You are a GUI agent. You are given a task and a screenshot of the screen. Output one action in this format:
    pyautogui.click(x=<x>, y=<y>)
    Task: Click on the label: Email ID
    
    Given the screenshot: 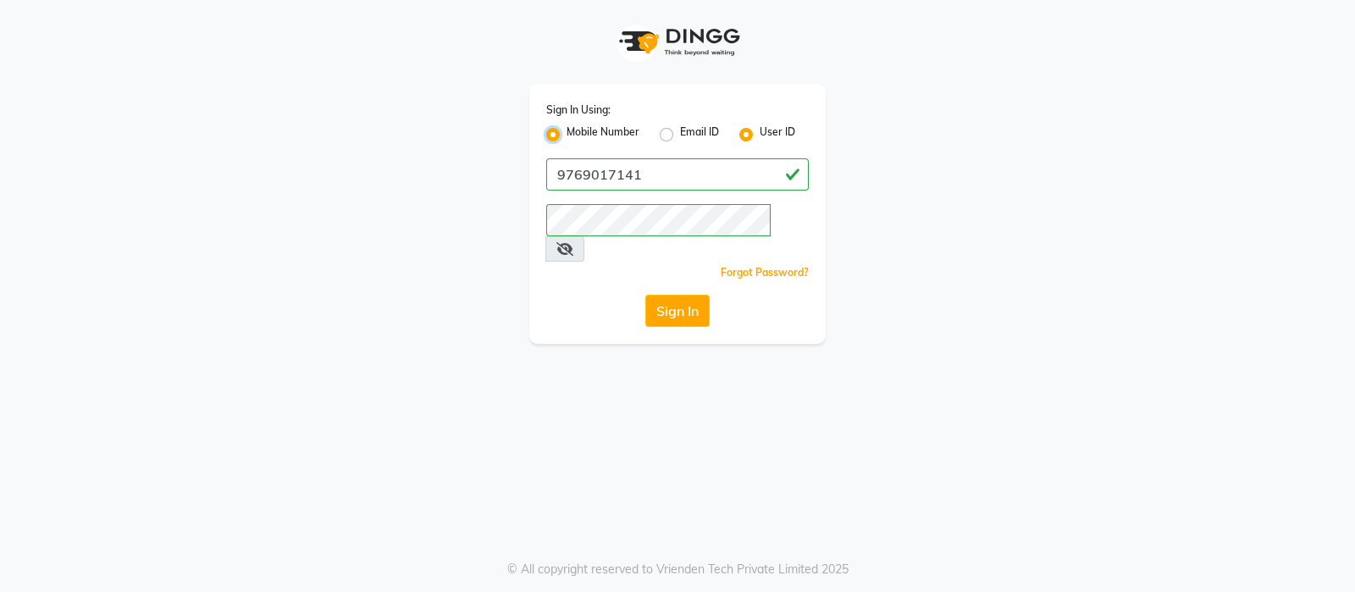 What is the action you would take?
    pyautogui.click(x=700, y=135)
    